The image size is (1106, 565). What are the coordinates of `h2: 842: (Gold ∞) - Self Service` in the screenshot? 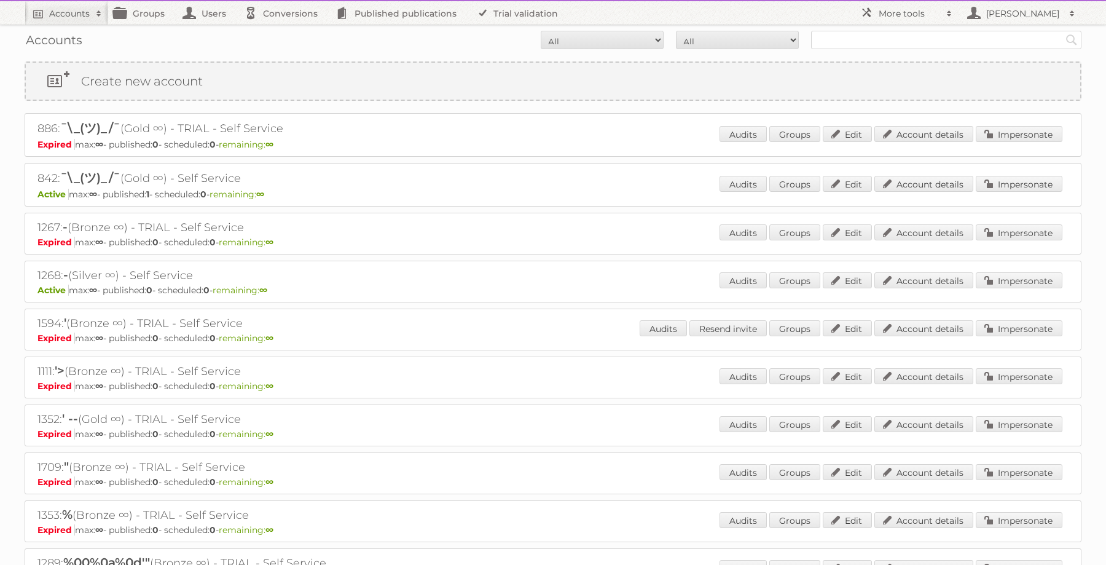 It's located at (252, 178).